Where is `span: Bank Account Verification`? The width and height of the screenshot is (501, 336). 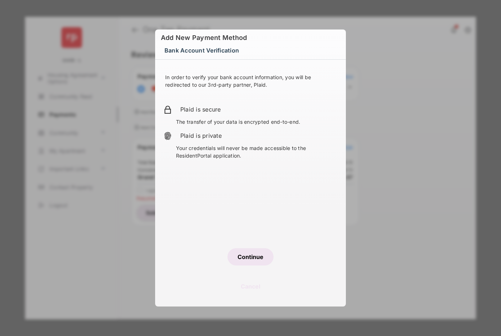 span: Bank Account Verification is located at coordinates (201, 50).